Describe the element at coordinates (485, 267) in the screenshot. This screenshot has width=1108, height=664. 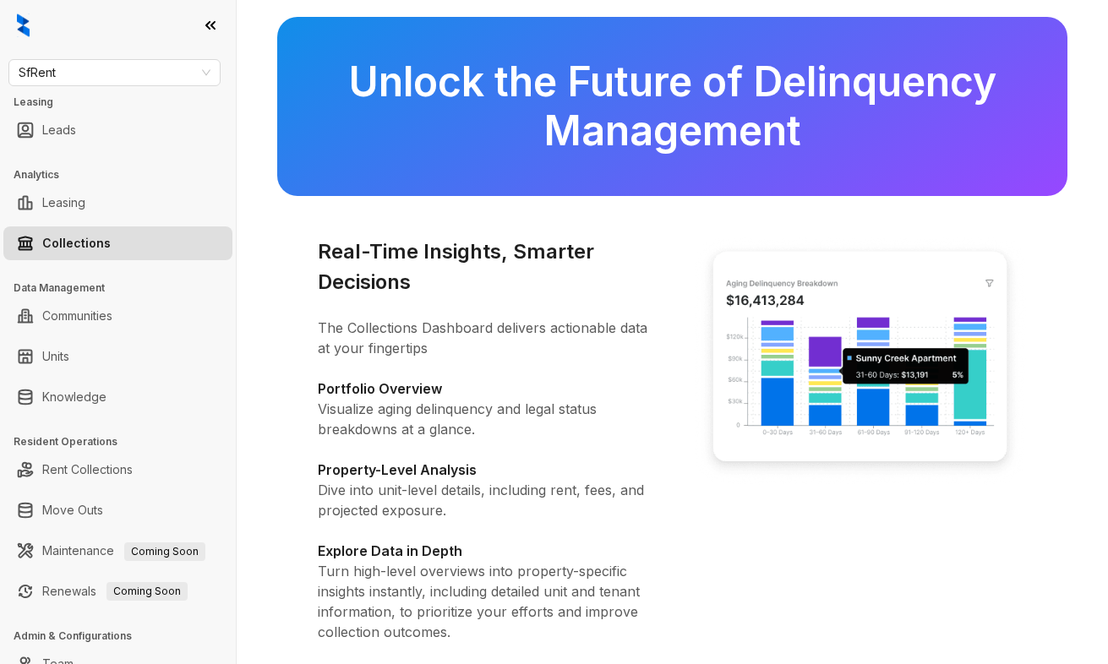
I see `h3: Real-Time Insights, Smarter Decisions` at that location.